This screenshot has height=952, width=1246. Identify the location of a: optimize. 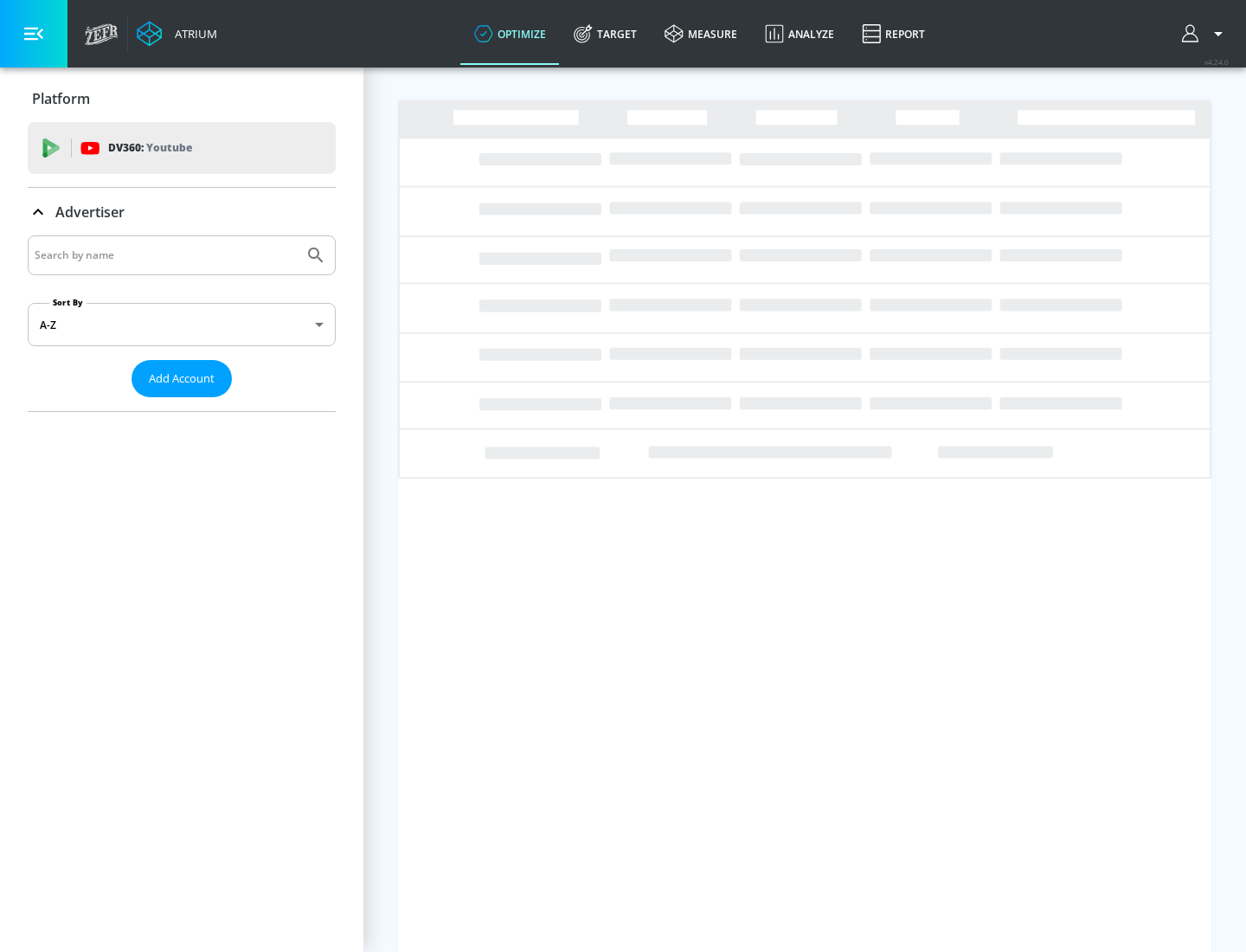
(510, 34).